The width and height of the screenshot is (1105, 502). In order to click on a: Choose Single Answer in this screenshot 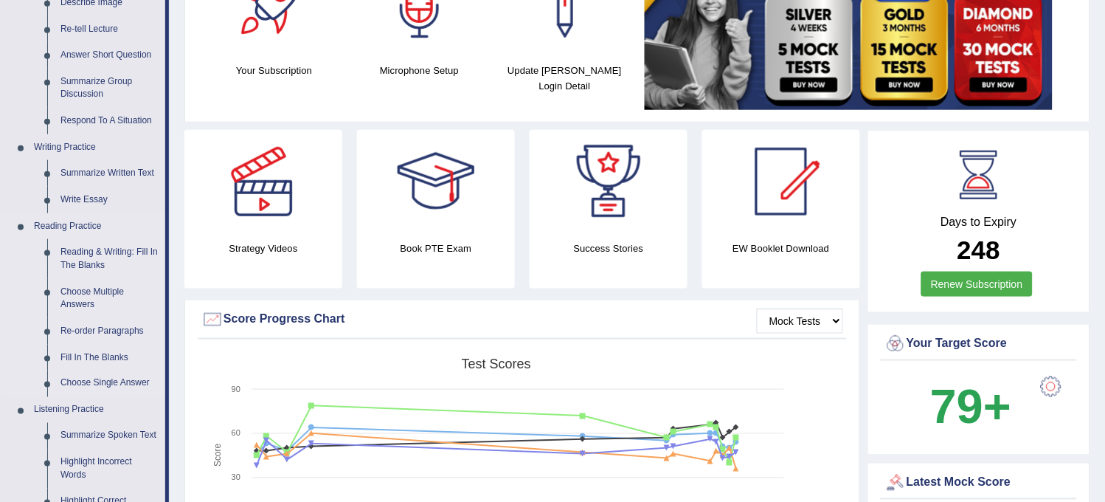, I will do `click(109, 384)`.